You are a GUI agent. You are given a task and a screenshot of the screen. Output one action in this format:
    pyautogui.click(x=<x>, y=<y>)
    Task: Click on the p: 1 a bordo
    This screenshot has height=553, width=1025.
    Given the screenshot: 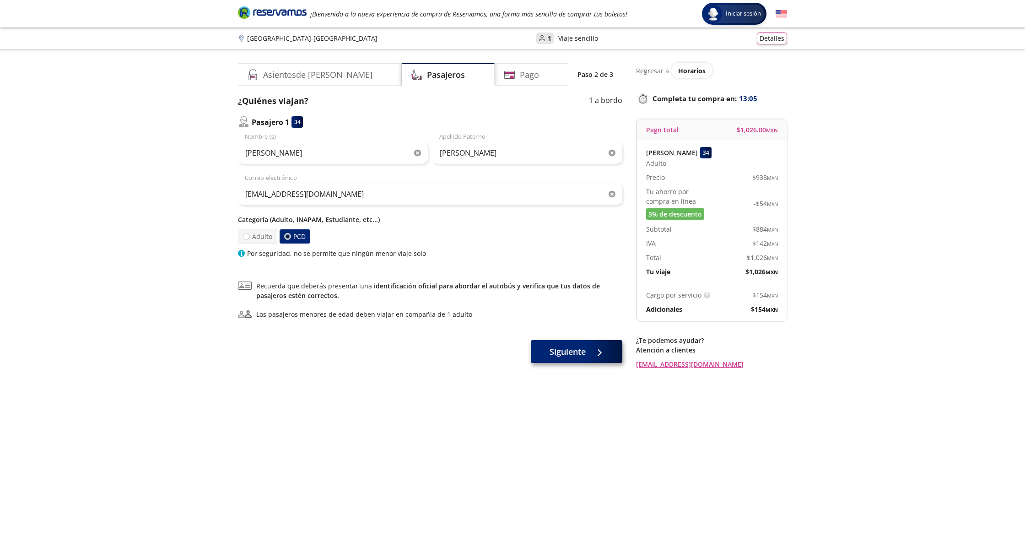 What is the action you would take?
    pyautogui.click(x=605, y=101)
    